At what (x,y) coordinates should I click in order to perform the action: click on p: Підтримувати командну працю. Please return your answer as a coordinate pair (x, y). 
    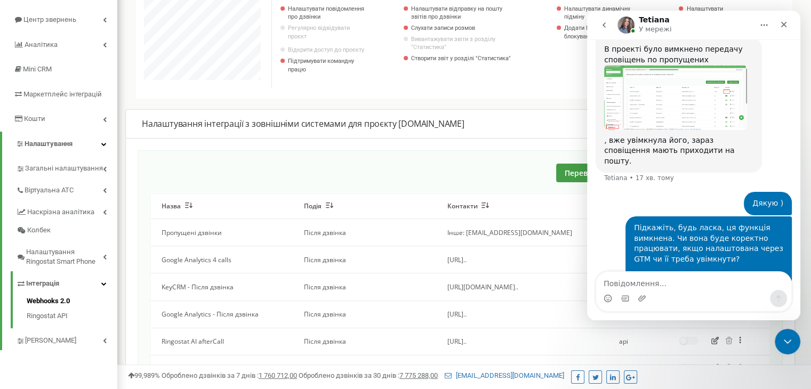
    Looking at the image, I should click on (327, 65).